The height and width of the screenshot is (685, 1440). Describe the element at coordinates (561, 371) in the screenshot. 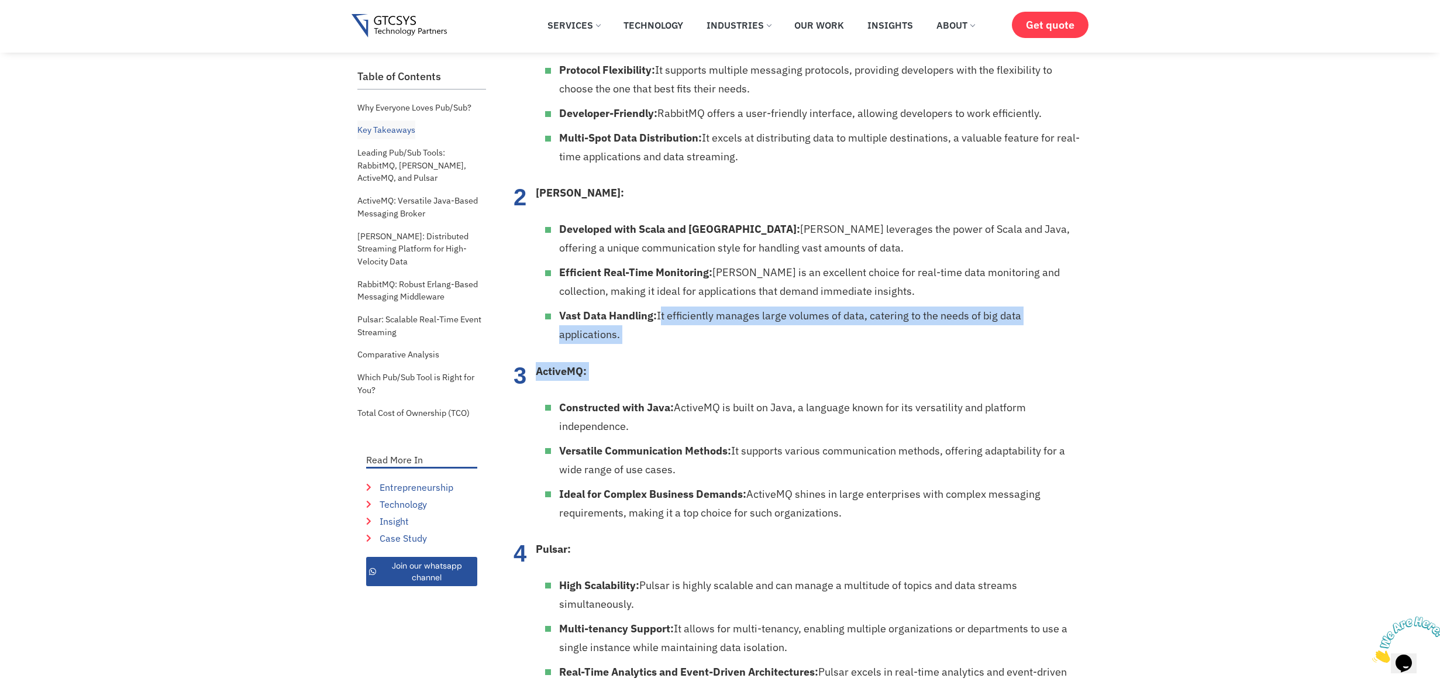

I see `strong: ActiveMQ:` at that location.